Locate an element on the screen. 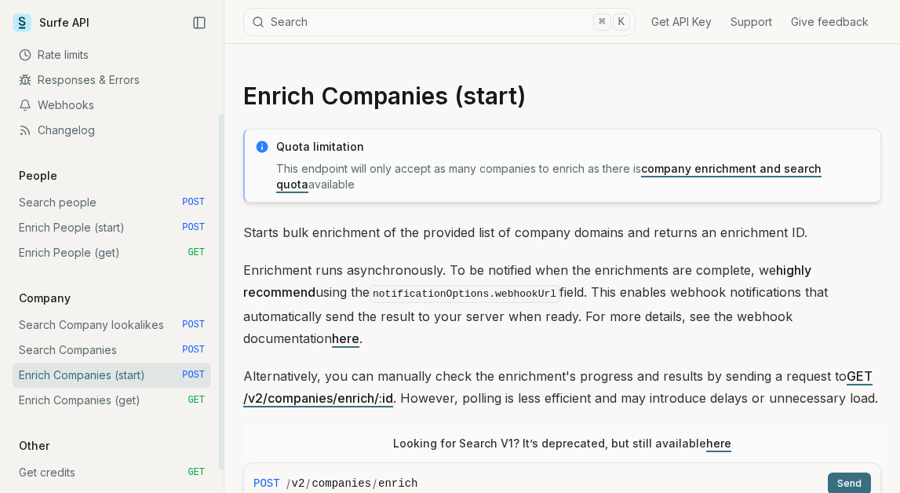 The image size is (900, 493). a: Search people POST is located at coordinates (111, 203).